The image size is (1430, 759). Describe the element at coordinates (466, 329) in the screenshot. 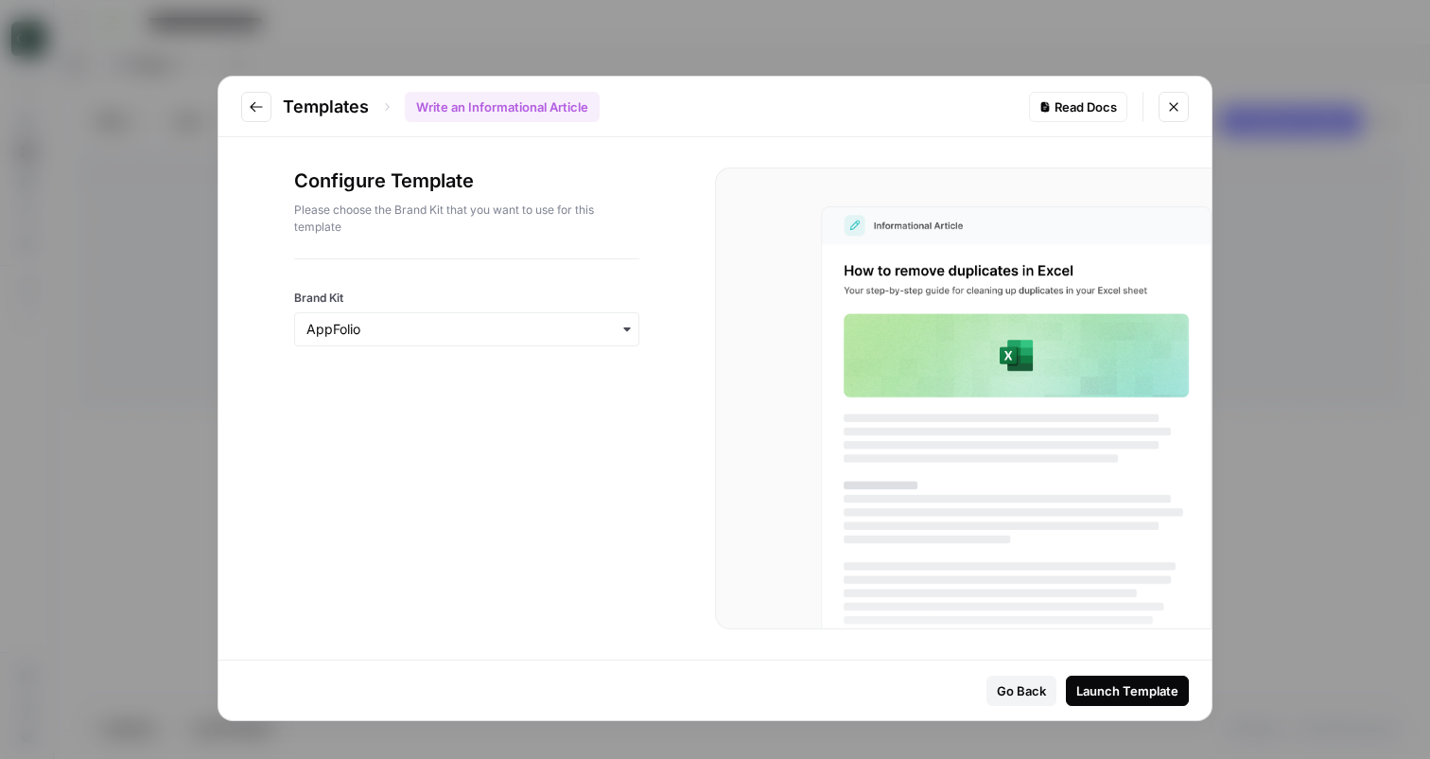

I see `input: AppFolio` at that location.